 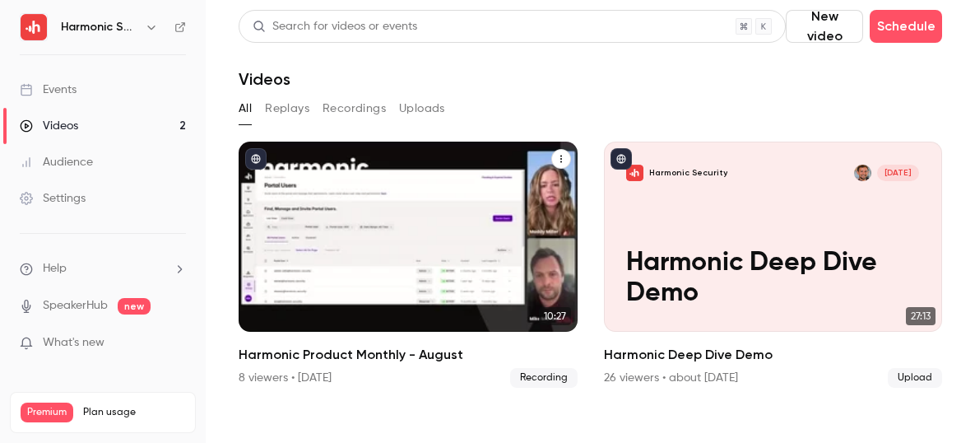 I want to click on button: Replays, so click(x=287, y=109).